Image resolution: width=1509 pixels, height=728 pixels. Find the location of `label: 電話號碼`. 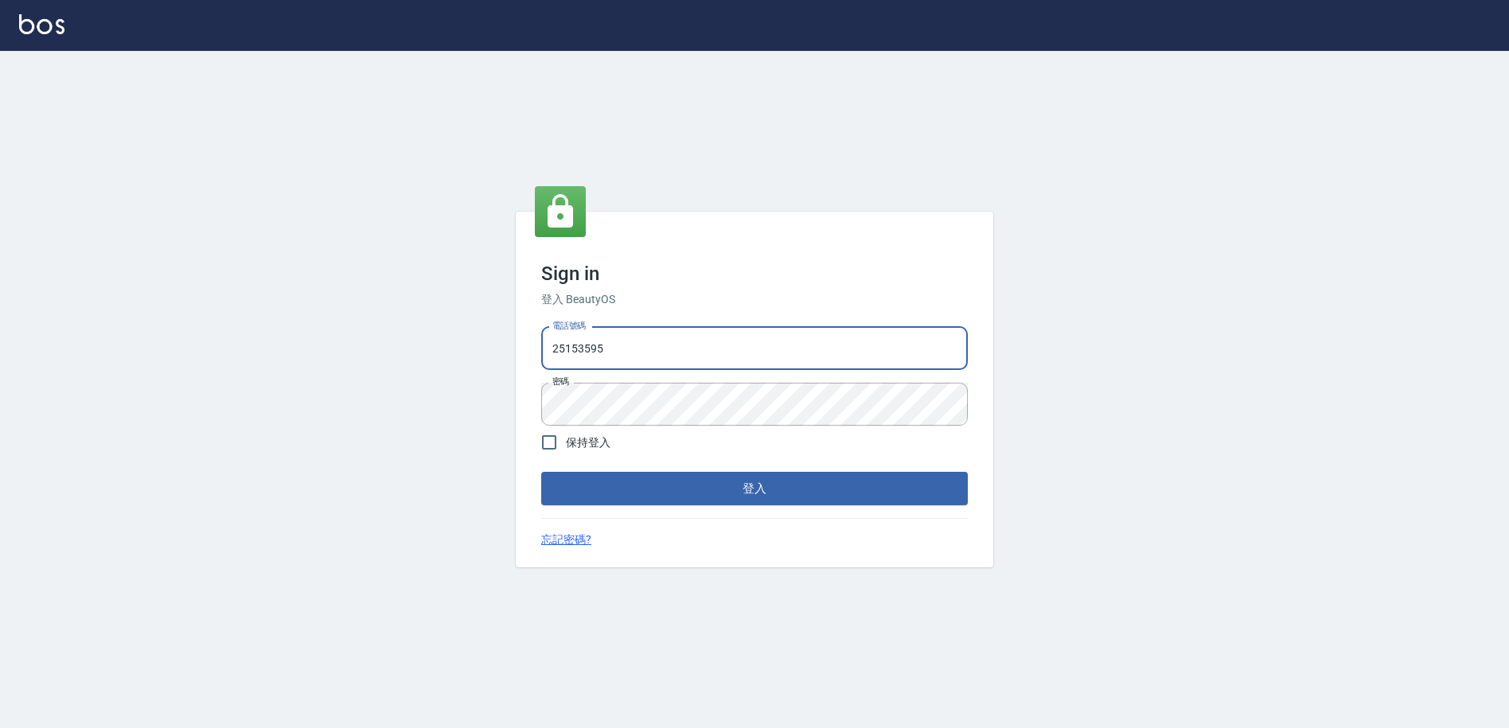

label: 電話號碼 is located at coordinates (569, 326).